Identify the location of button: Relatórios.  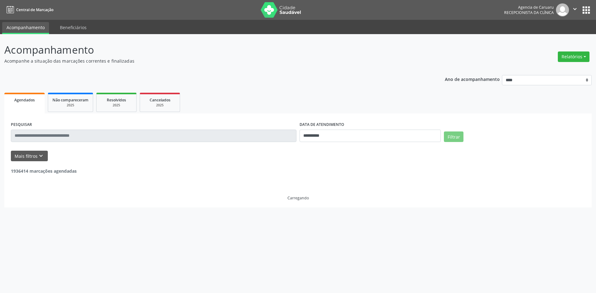
(573, 57).